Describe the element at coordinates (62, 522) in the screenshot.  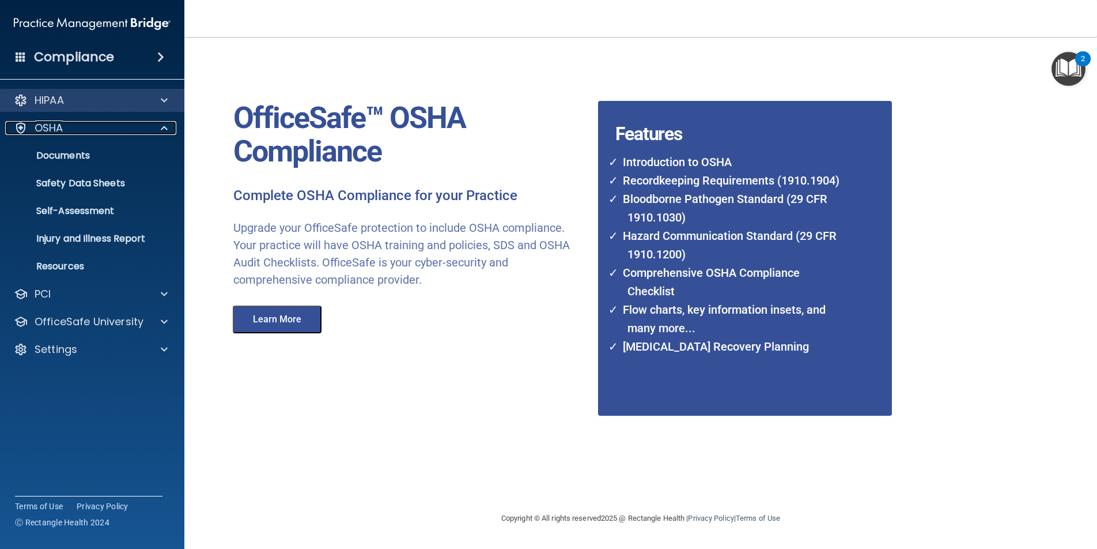
I see `span: Ⓒ Rectangle Health 2024` at that location.